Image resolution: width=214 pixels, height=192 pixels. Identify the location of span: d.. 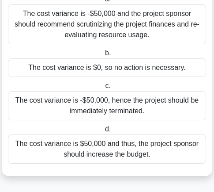
(108, 129).